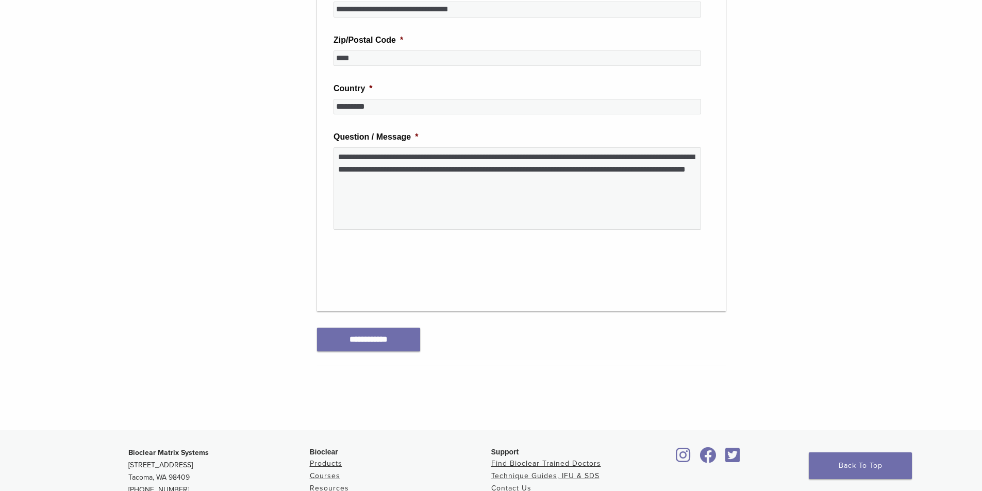 The height and width of the screenshot is (491, 982). What do you see at coordinates (169, 452) in the screenshot?
I see `strong: Bioclear Matrix Systems` at bounding box center [169, 452].